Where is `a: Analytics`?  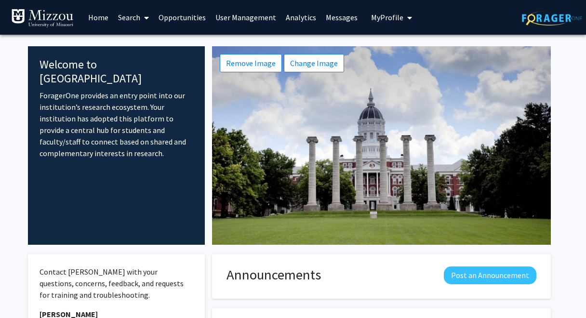
a: Analytics is located at coordinates (301, 17).